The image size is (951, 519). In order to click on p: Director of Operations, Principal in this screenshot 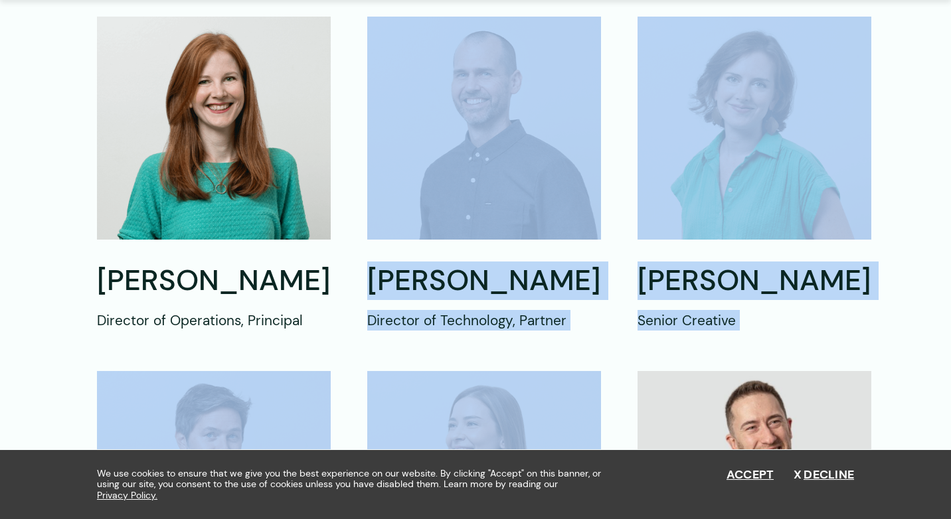, I will do `click(214, 320)`.